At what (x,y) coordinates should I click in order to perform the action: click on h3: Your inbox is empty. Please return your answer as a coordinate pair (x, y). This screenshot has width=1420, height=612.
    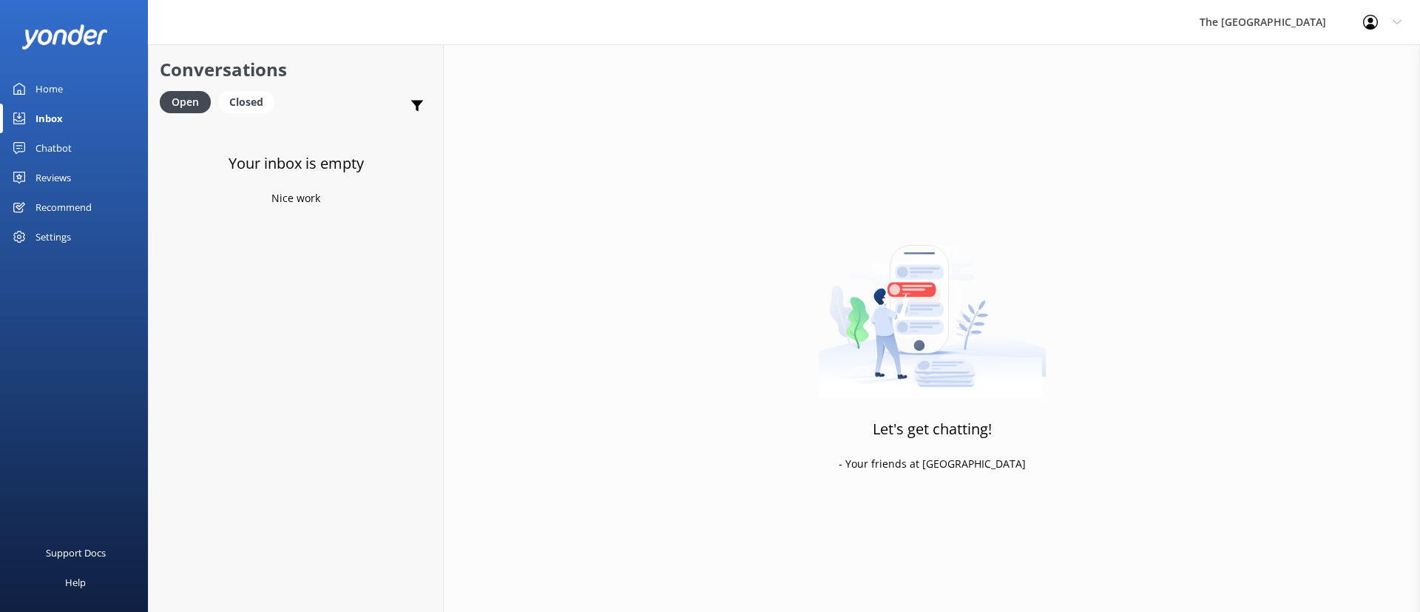
    Looking at the image, I should click on (296, 163).